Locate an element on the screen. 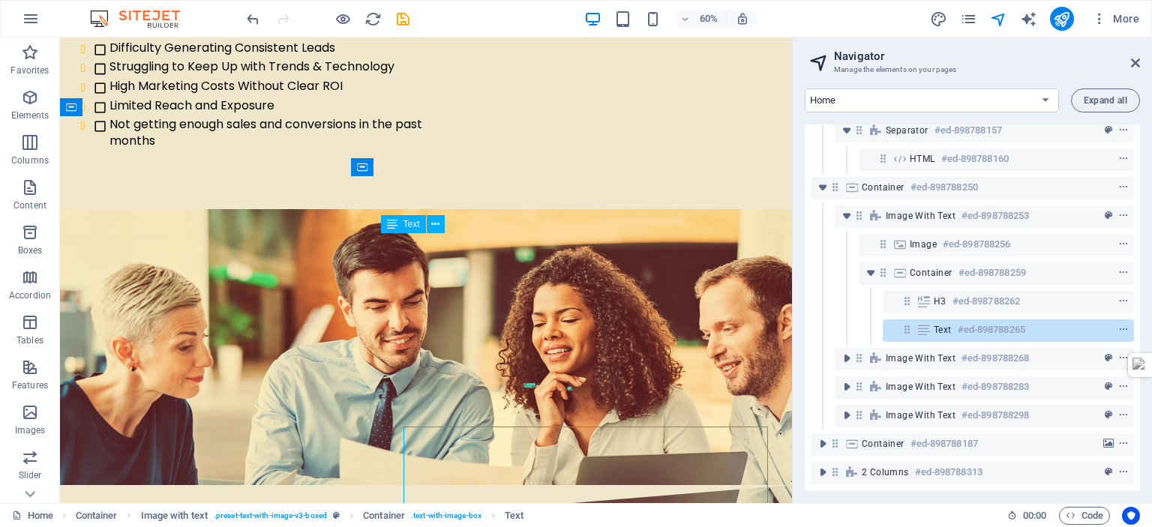 This screenshot has width=1152, height=527. span: . preset-text-with-image-v3-boxed is located at coordinates (270, 516).